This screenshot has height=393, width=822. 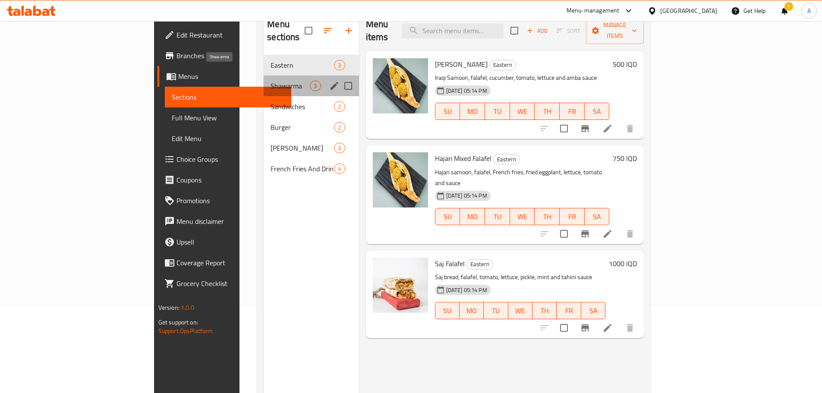 I want to click on span: Coverage Report, so click(x=230, y=263).